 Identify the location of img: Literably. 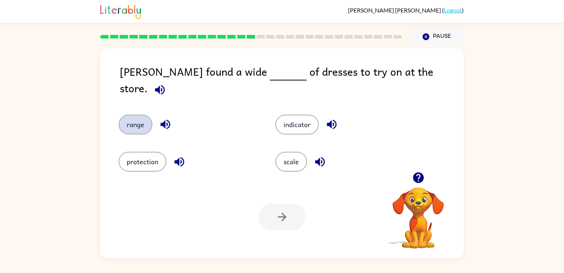
(121, 11).